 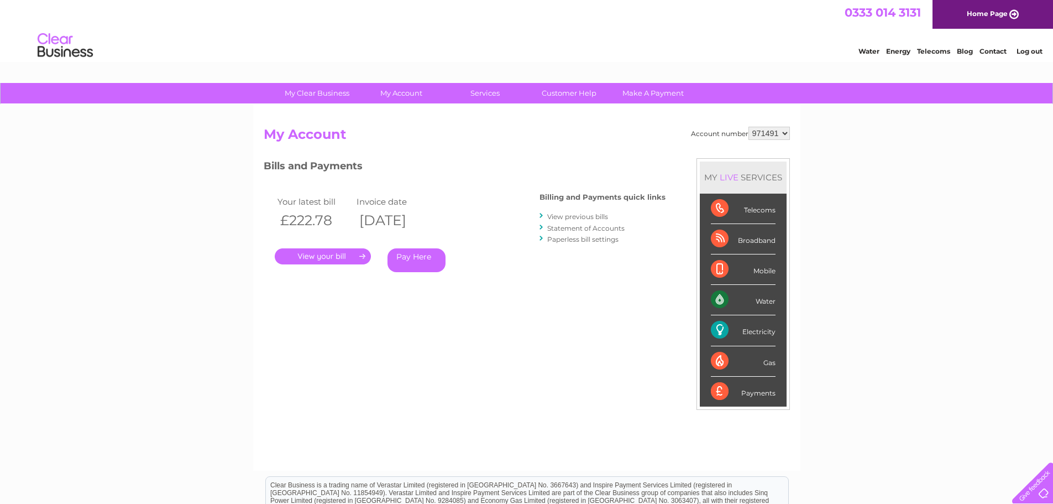 I want to click on div: Gas, so click(x=743, y=361).